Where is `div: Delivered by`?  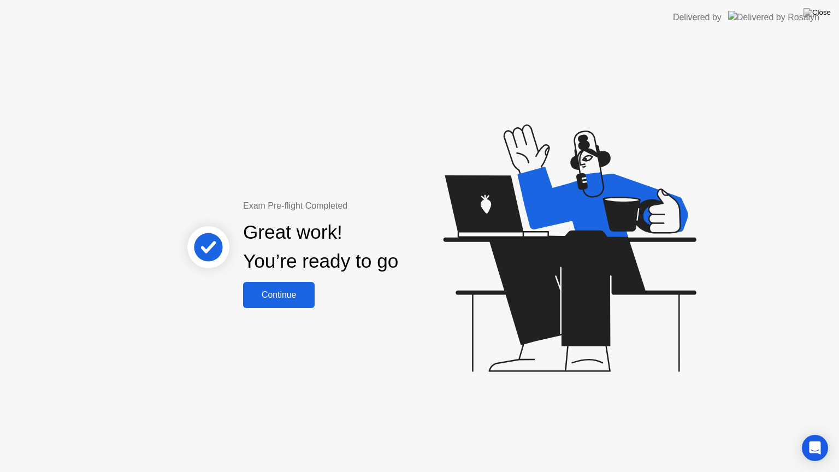 div: Delivered by is located at coordinates (697, 17).